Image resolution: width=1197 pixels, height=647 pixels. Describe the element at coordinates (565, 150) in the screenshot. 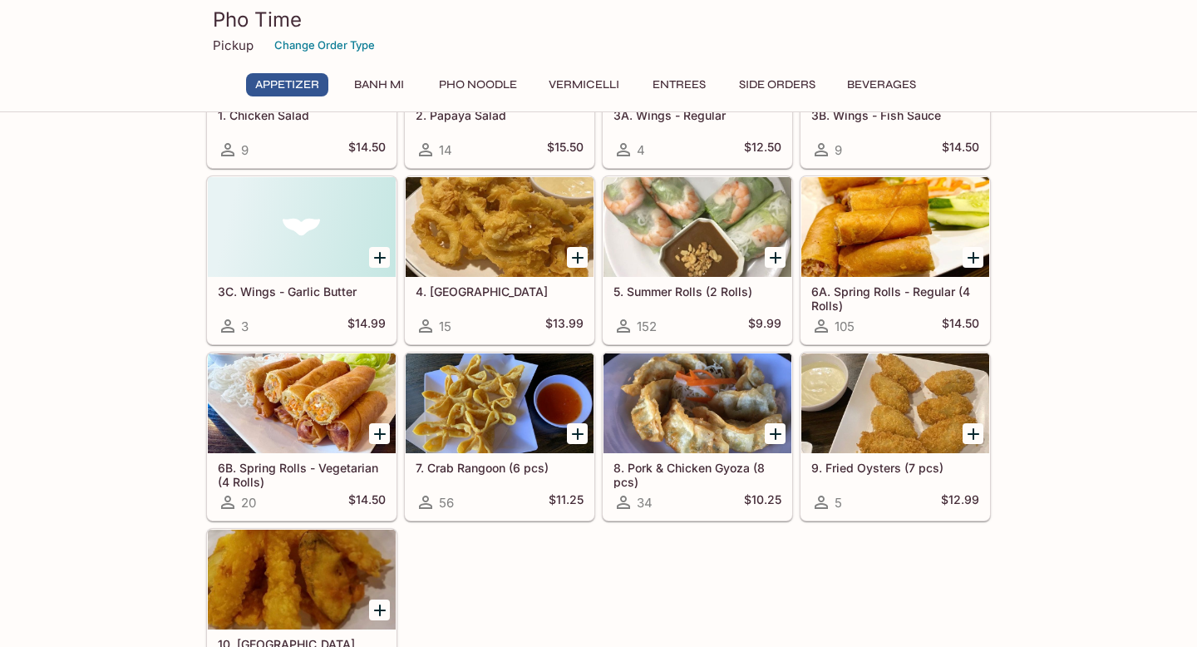

I see `h5: $15.50` at that location.